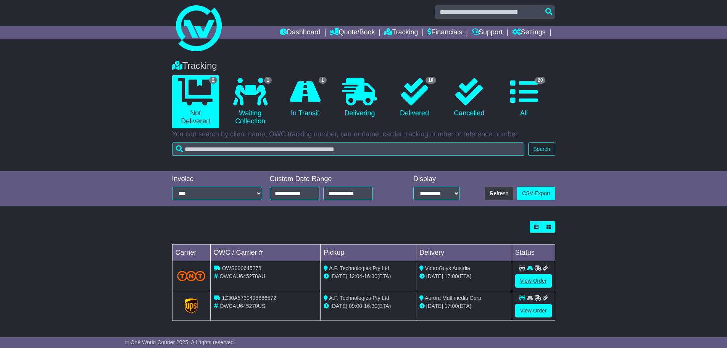 The width and height of the screenshot is (727, 348). Describe the element at coordinates (529, 33) in the screenshot. I see `a: Settings` at that location.